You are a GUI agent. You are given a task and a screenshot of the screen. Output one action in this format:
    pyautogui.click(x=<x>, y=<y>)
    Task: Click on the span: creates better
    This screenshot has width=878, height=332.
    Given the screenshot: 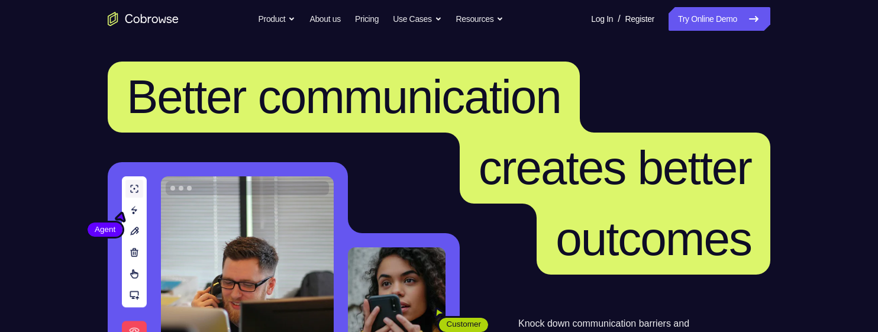 What is the action you would take?
    pyautogui.click(x=615, y=167)
    